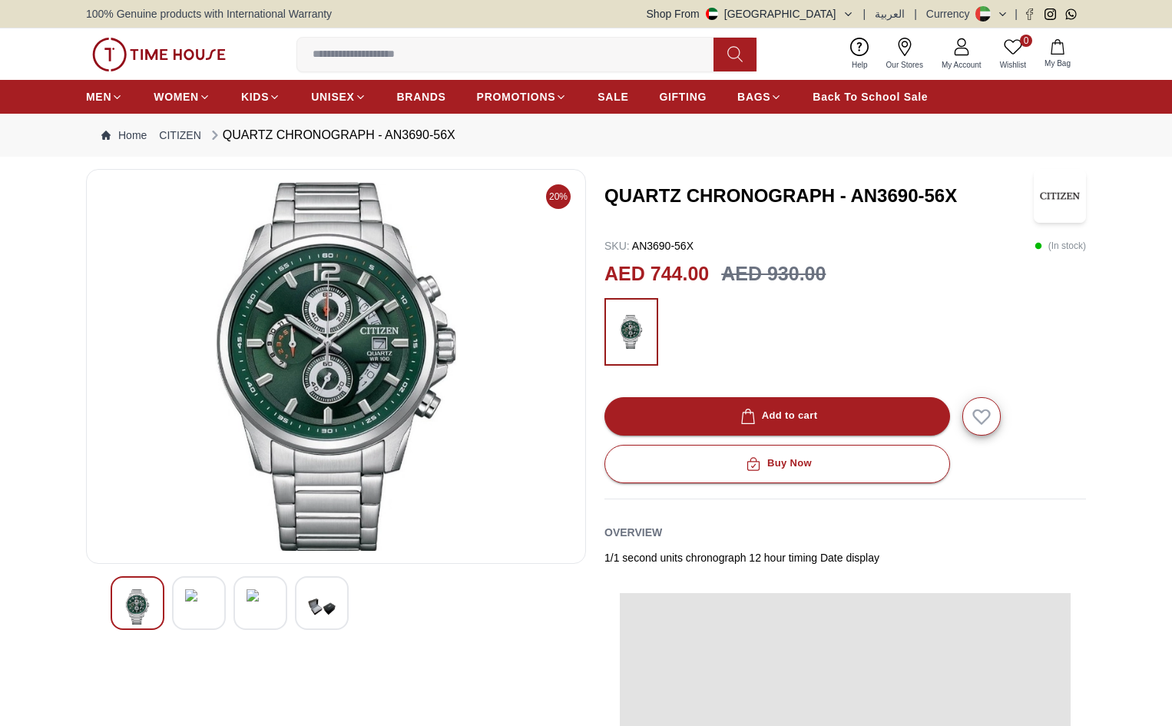  What do you see at coordinates (182, 97) in the screenshot?
I see `a: WOMEN` at bounding box center [182, 97].